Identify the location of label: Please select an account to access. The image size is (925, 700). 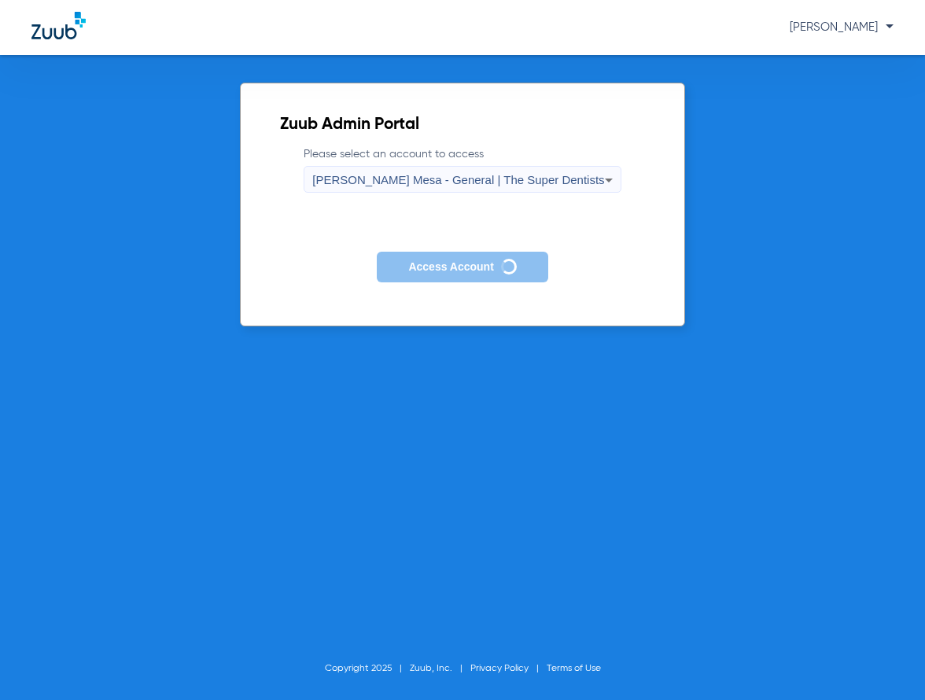
(462, 169).